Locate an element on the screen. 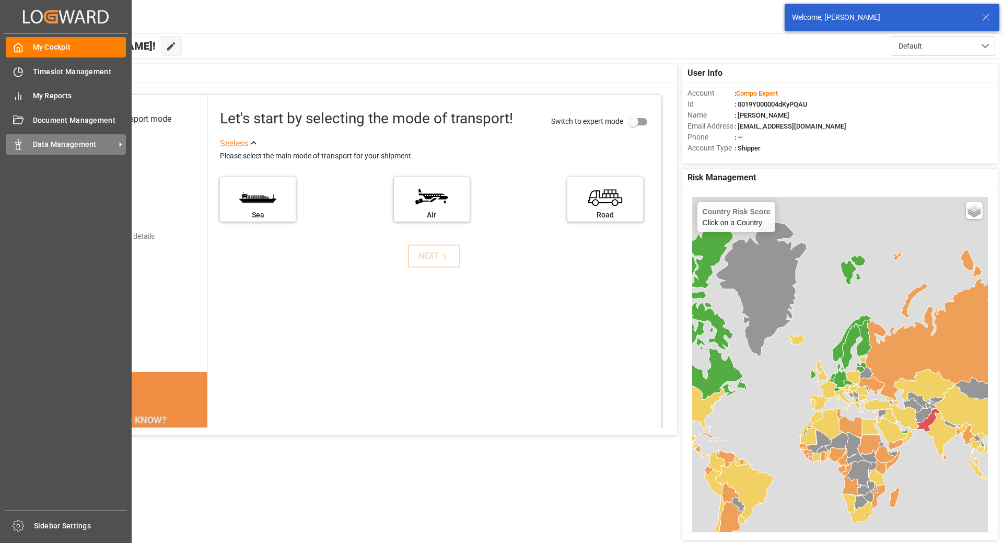  span: Document Management is located at coordinates (79, 120).